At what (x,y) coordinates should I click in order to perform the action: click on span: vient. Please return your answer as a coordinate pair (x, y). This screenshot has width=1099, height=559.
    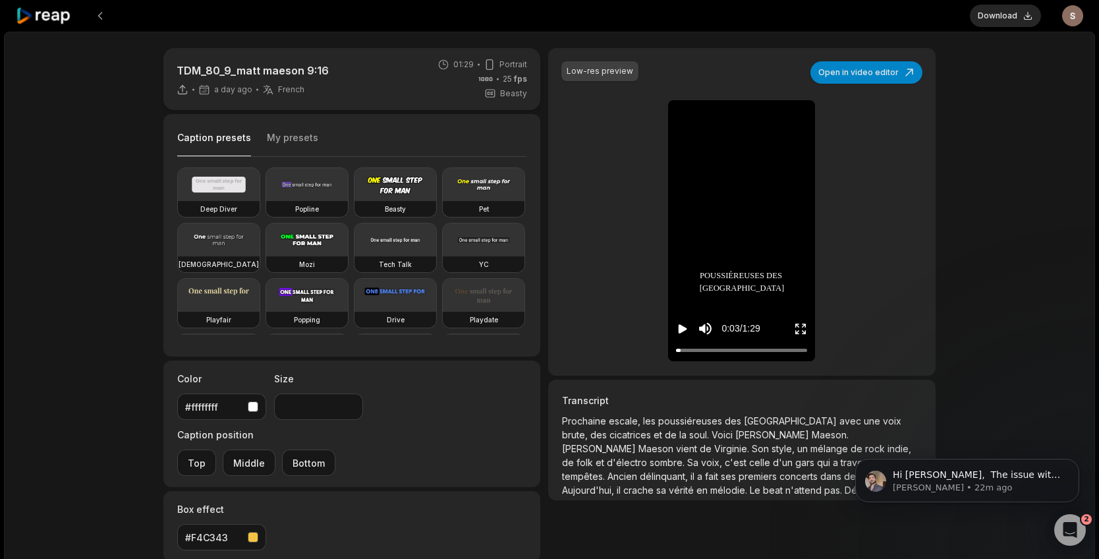
    Looking at the image, I should click on (688, 448).